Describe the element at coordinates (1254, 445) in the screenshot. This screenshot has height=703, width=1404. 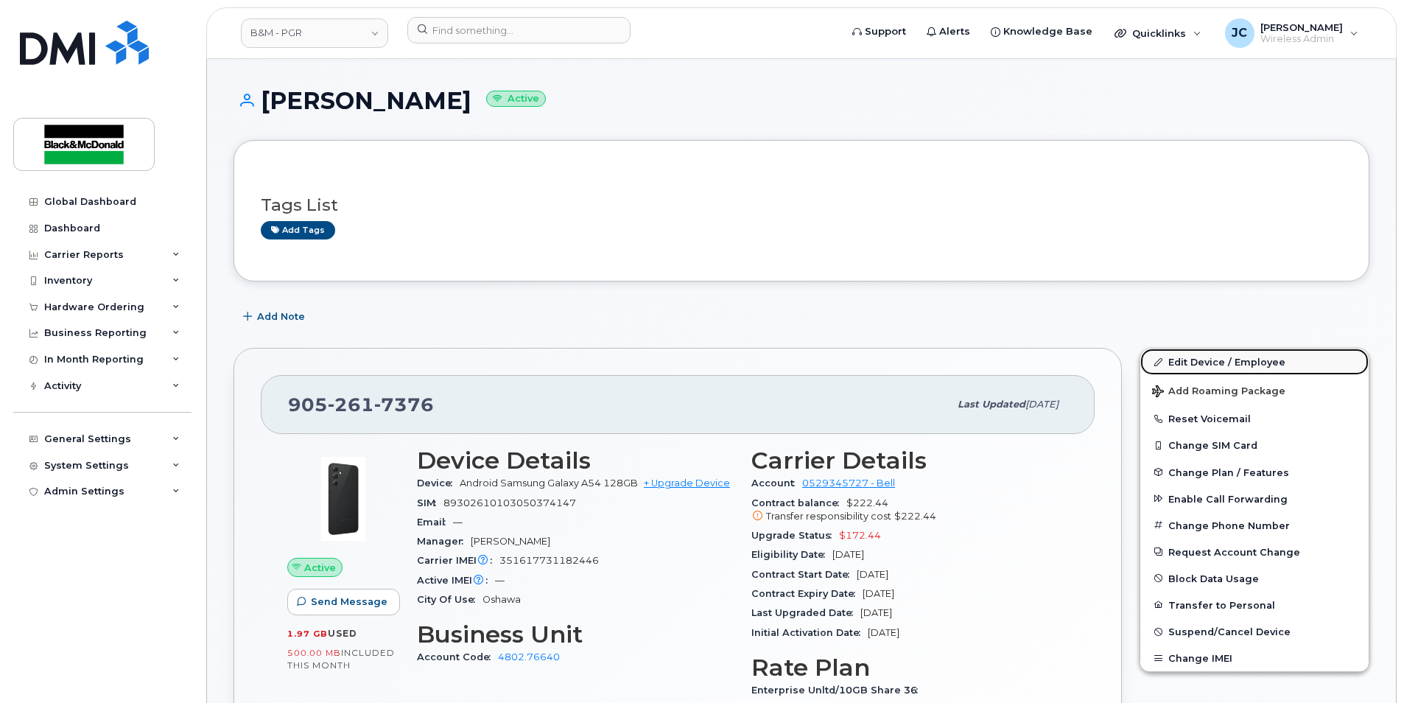
I see `button: Change SIM Card` at that location.